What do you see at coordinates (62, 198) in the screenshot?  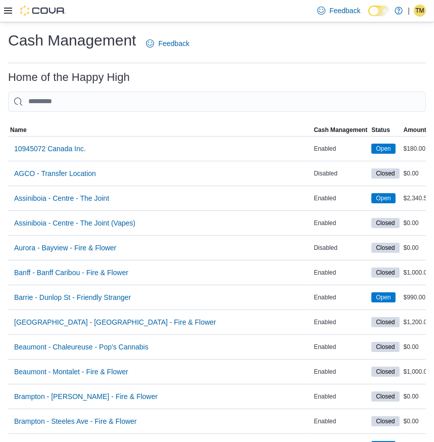 I see `span: Assiniboia - Centre - The Joint` at bounding box center [62, 198].